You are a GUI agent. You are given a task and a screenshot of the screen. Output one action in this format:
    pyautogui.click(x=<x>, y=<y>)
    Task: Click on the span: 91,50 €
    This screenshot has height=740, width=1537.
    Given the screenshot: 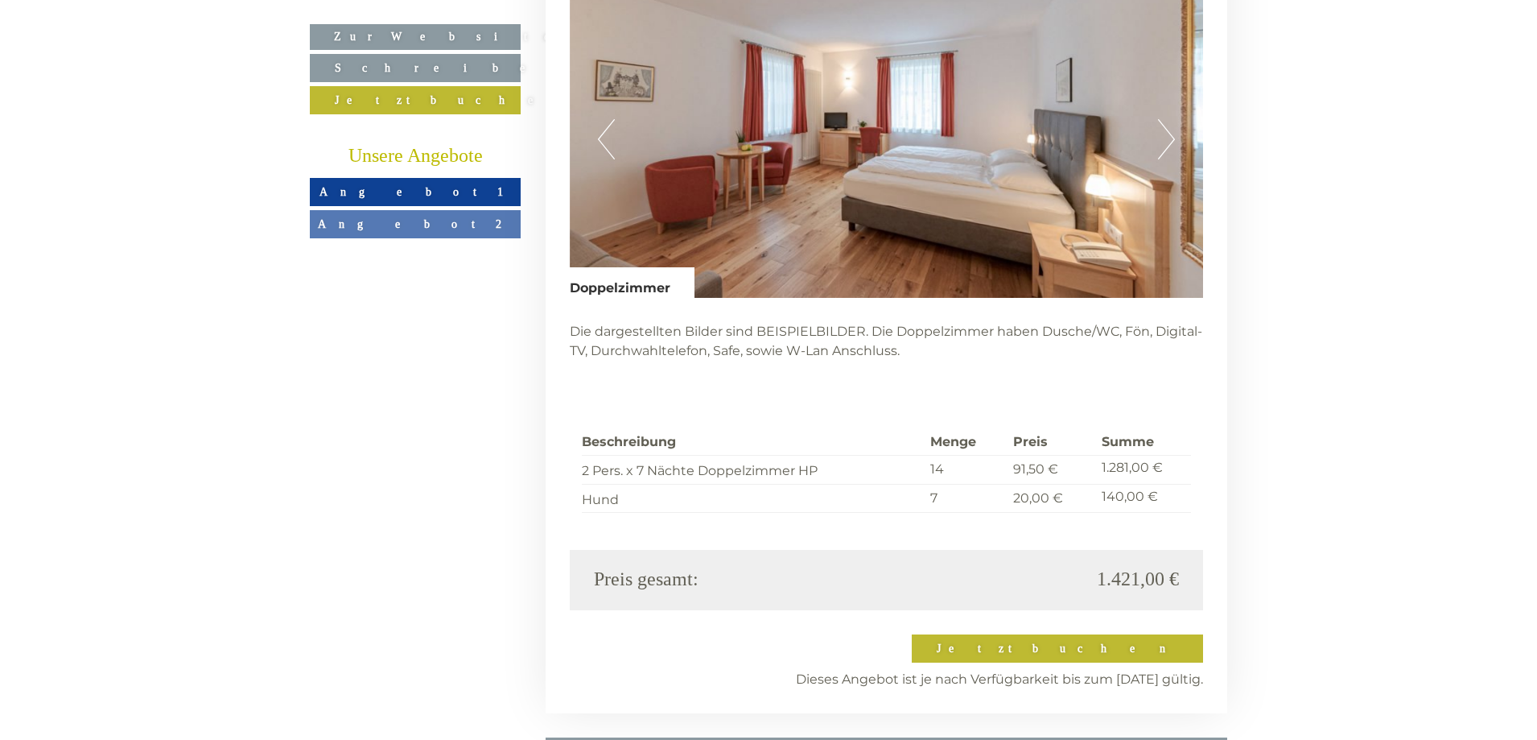 What is the action you would take?
    pyautogui.click(x=1036, y=468)
    